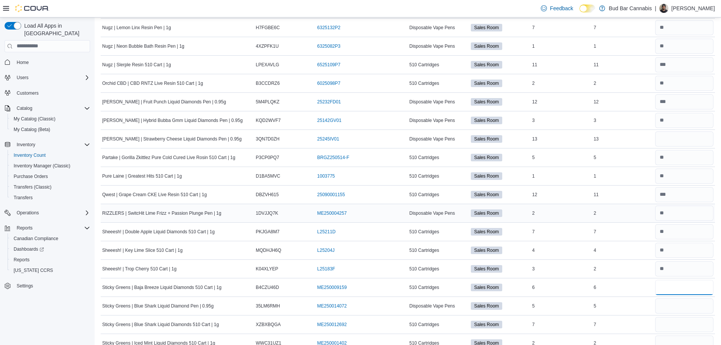 This screenshot has width=721, height=345. What do you see at coordinates (47, 228) in the screenshot?
I see `button: Reports` at bounding box center [47, 228].